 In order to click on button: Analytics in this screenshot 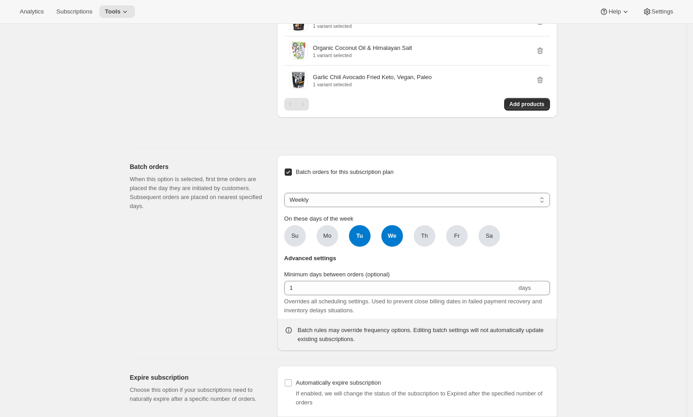, I will do `click(31, 12)`.